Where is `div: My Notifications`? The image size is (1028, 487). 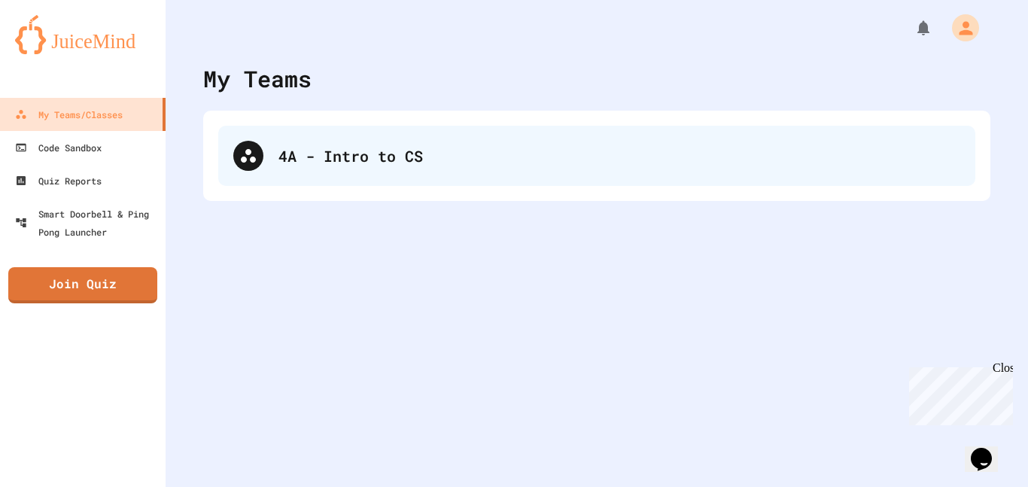 div: My Notifications is located at coordinates (911, 28).